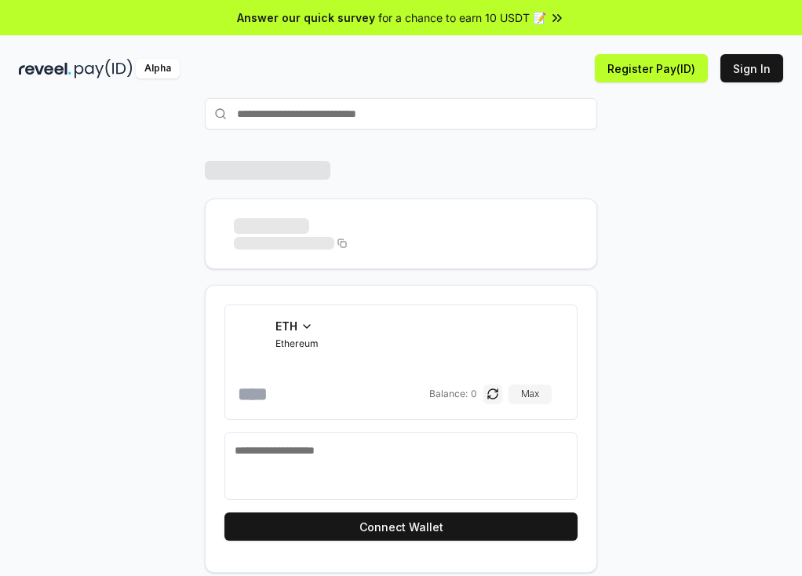  Describe the element at coordinates (448, 394) in the screenshot. I see `span: Balance:` at that location.